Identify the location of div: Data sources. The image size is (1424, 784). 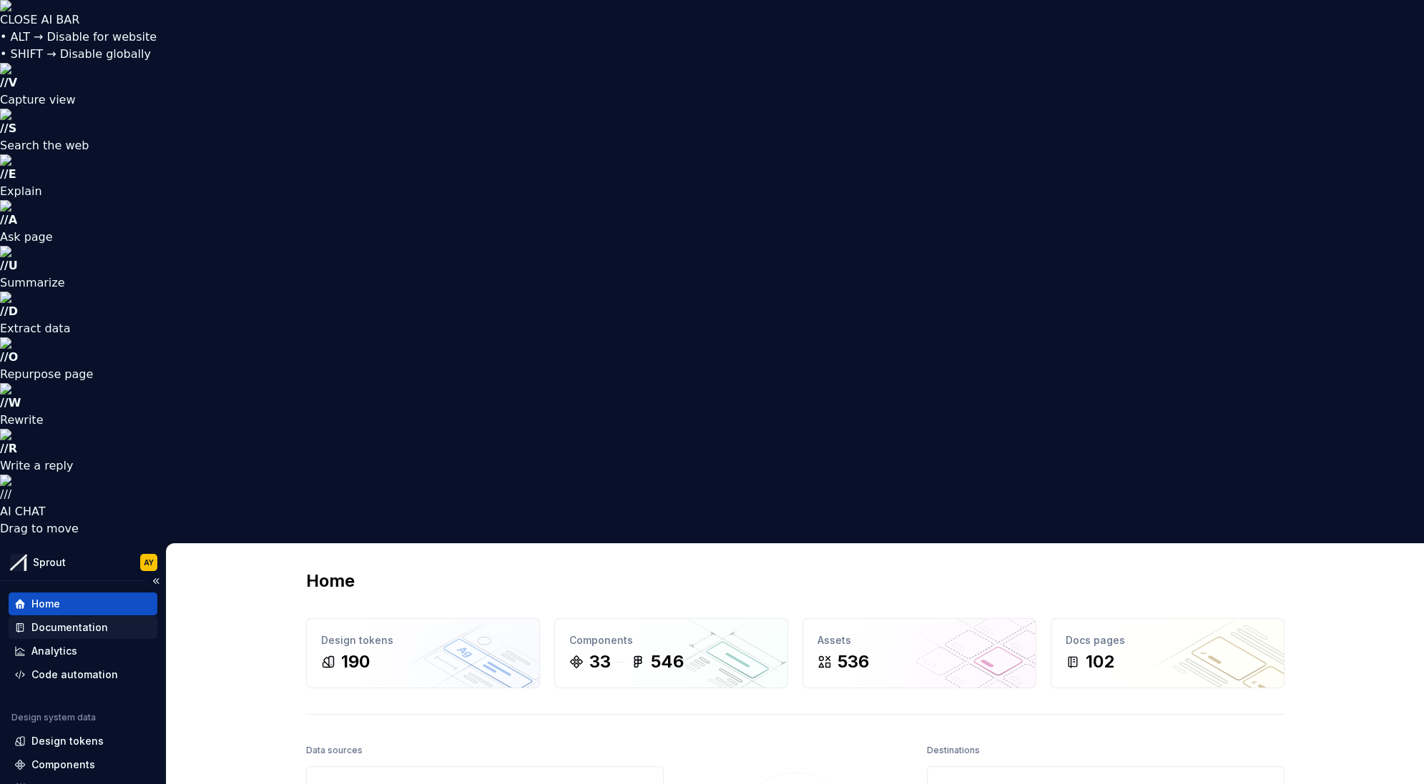
(334, 751).